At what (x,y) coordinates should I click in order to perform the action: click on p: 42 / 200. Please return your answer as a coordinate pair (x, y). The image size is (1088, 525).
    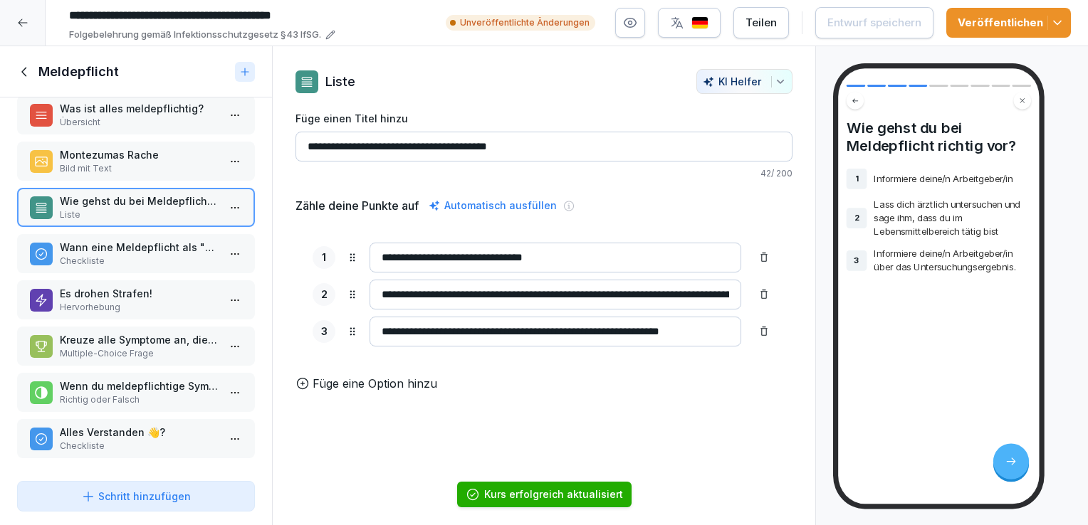
    Looking at the image, I should click on (544, 174).